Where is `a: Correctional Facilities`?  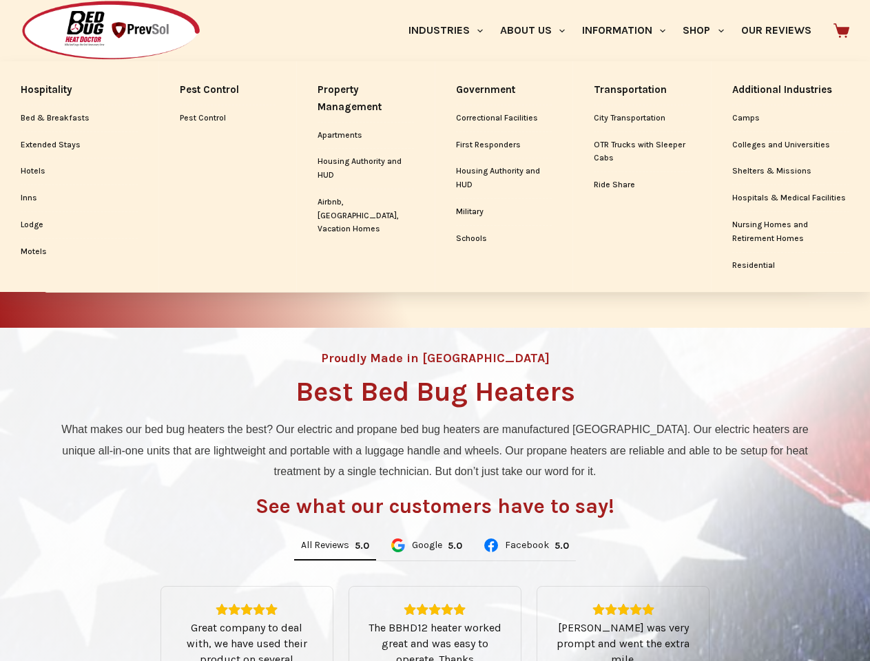 a: Correctional Facilities is located at coordinates (504, 118).